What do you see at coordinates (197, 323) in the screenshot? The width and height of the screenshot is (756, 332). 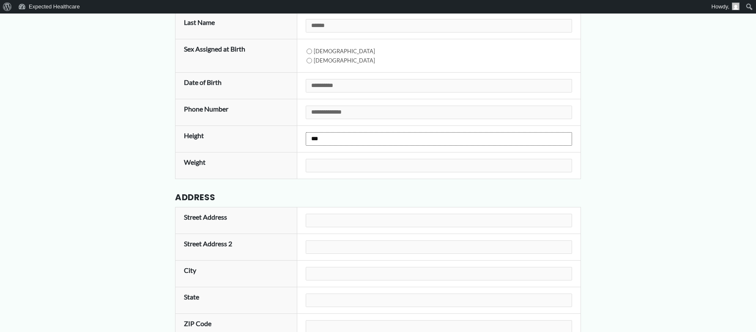 I see `label: ZIP Code` at bounding box center [197, 323].